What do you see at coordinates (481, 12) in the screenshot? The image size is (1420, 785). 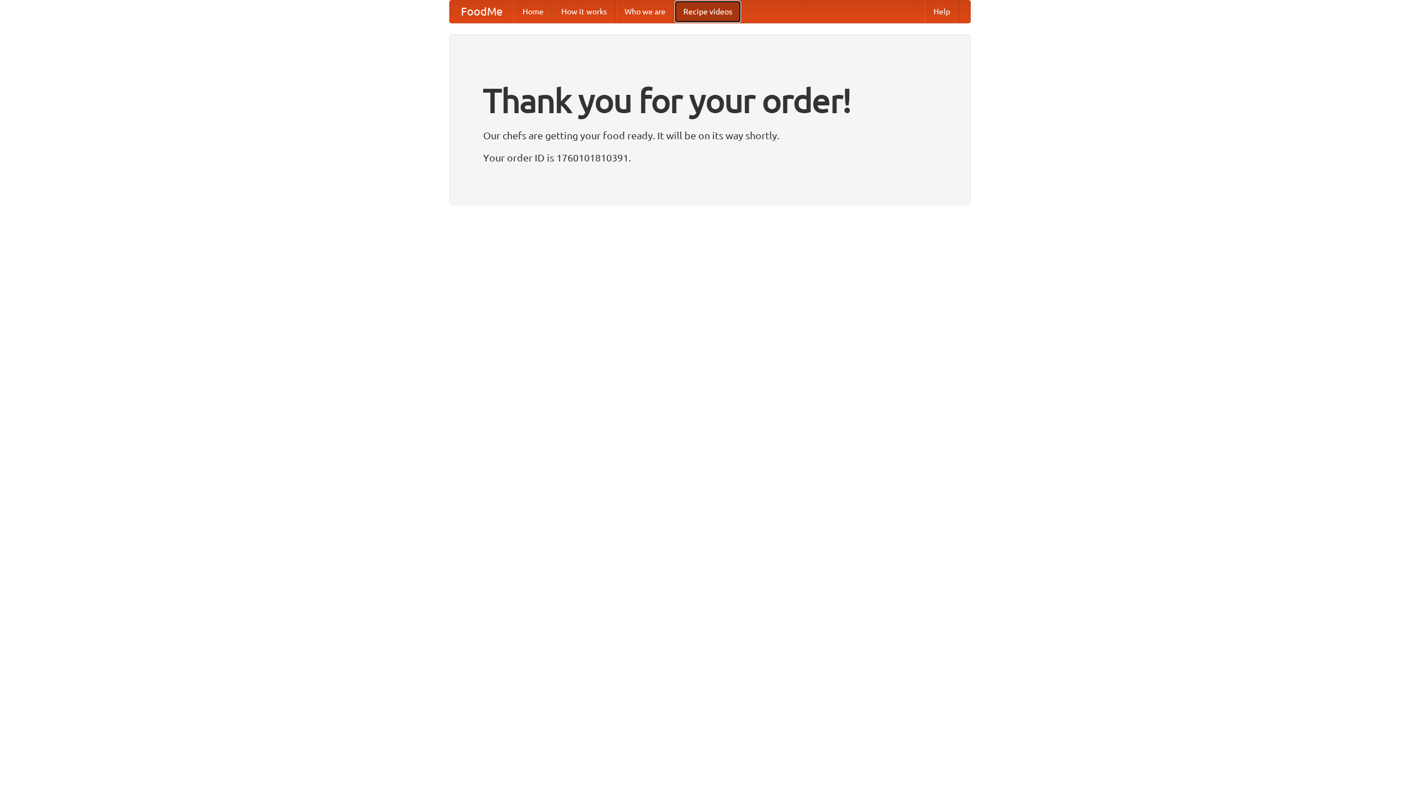 I see `a: FoodMe` at bounding box center [481, 12].